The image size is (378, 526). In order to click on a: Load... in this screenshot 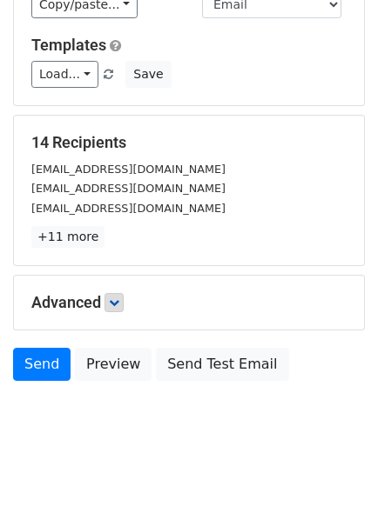, I will do `click(64, 74)`.